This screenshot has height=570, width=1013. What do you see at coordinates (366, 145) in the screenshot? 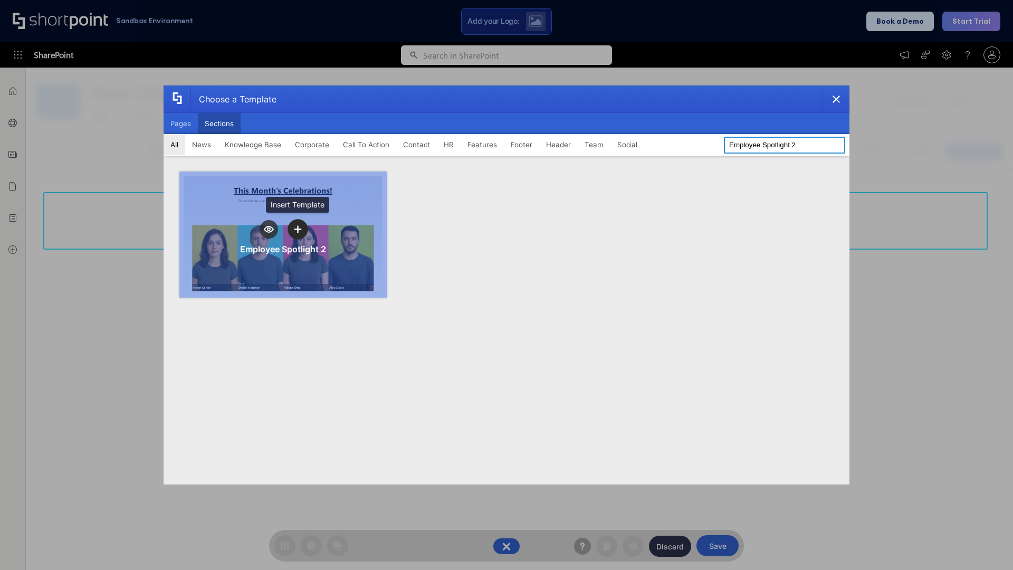
I see `button: Call To Action` at bounding box center [366, 145].